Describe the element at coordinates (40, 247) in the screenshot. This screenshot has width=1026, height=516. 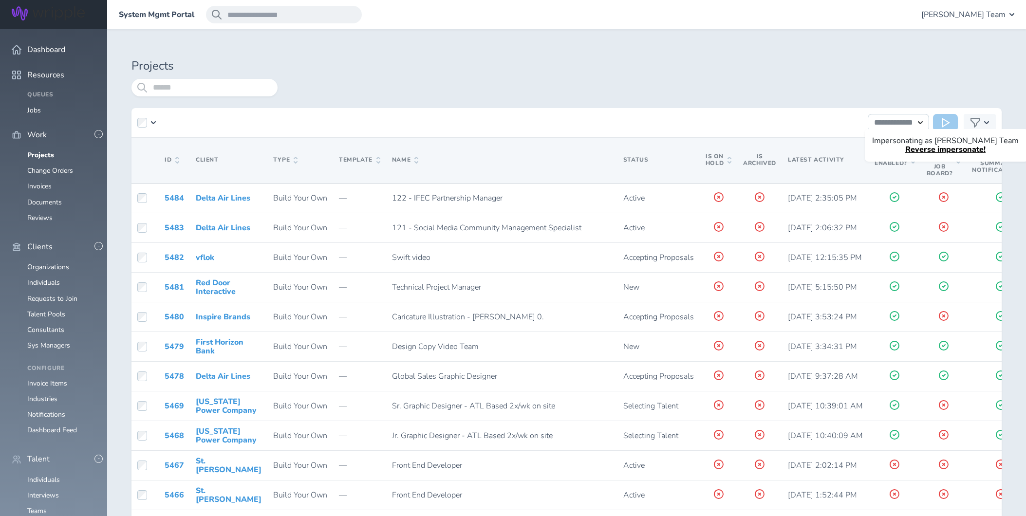
I see `span: Clients` at that location.